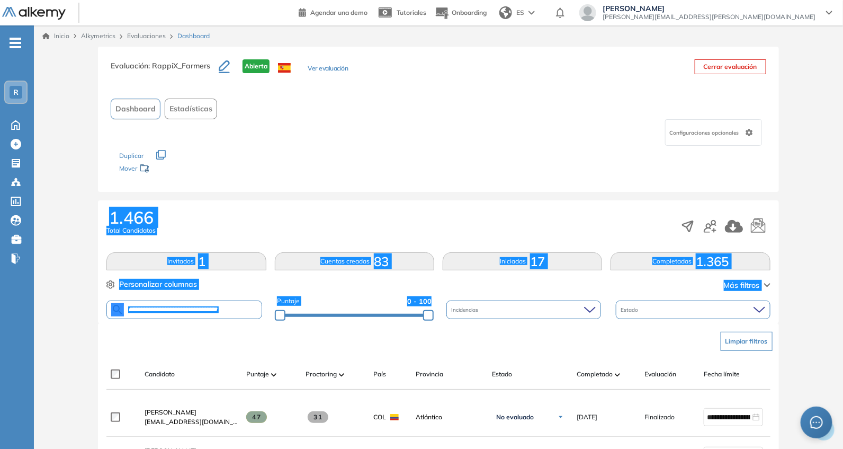 The width and height of the screenshot is (843, 449). I want to click on span: 0 - 100, so click(419, 301).